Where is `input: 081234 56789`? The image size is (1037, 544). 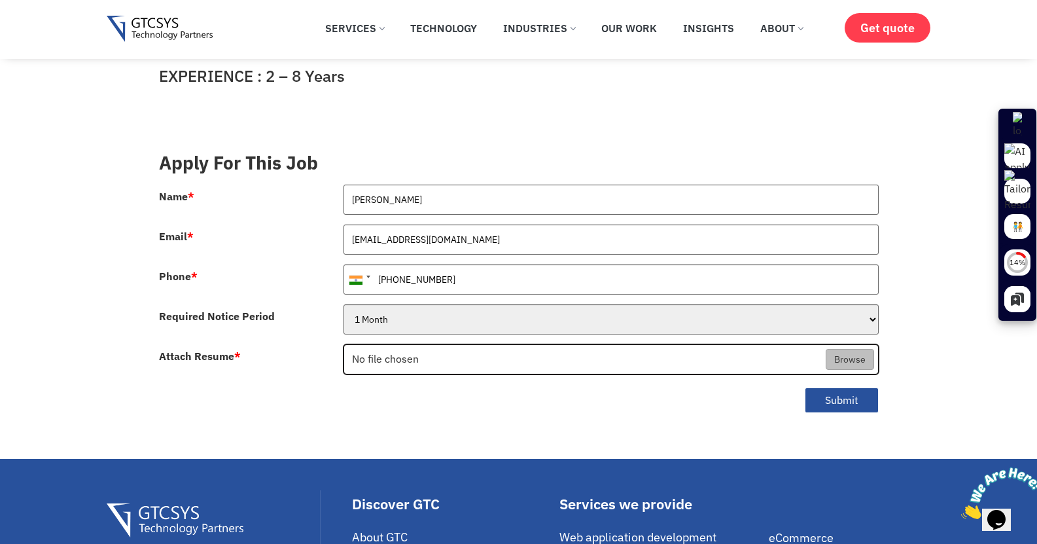
input: 081234 56789 is located at coordinates (611, 279).